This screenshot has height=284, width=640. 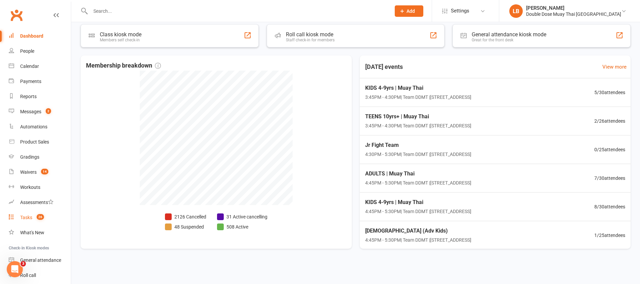 What do you see at coordinates (45, 171) in the screenshot?
I see `span: 14` at bounding box center [45, 171].